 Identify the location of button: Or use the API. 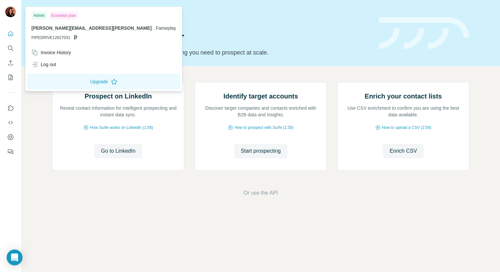
(261, 193).